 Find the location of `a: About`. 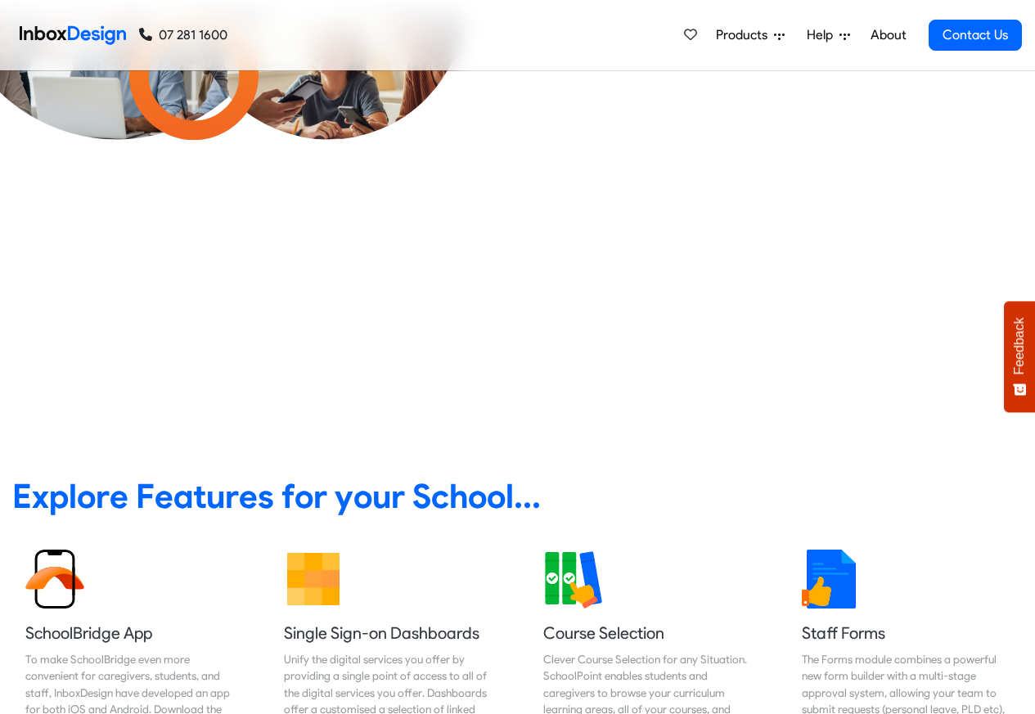

a: About is located at coordinates (888, 35).